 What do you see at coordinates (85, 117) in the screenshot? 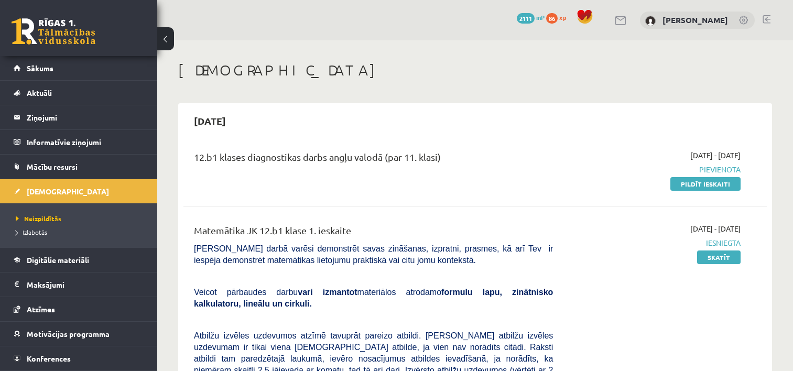
I see `legend: Ziņojumi` at bounding box center [85, 117].